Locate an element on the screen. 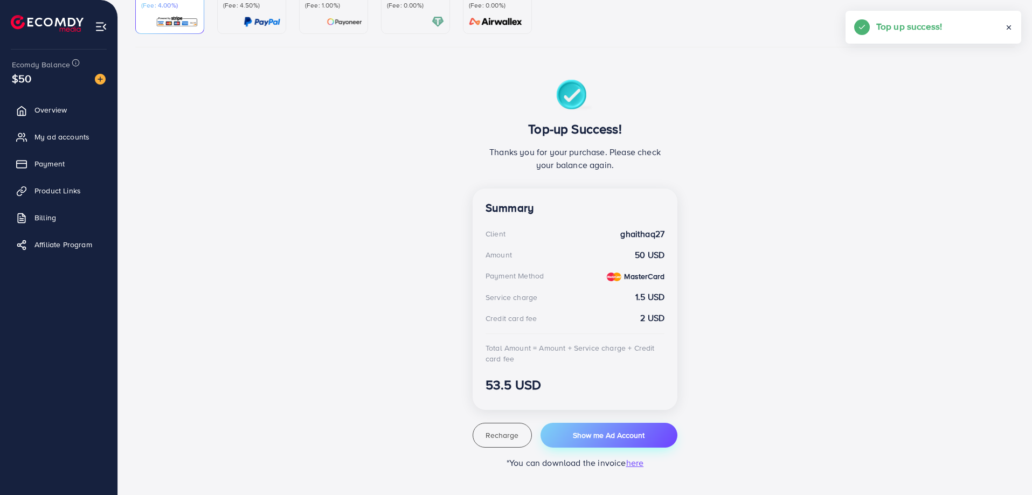 This screenshot has height=495, width=1032. a: logo is located at coordinates (47, 23).